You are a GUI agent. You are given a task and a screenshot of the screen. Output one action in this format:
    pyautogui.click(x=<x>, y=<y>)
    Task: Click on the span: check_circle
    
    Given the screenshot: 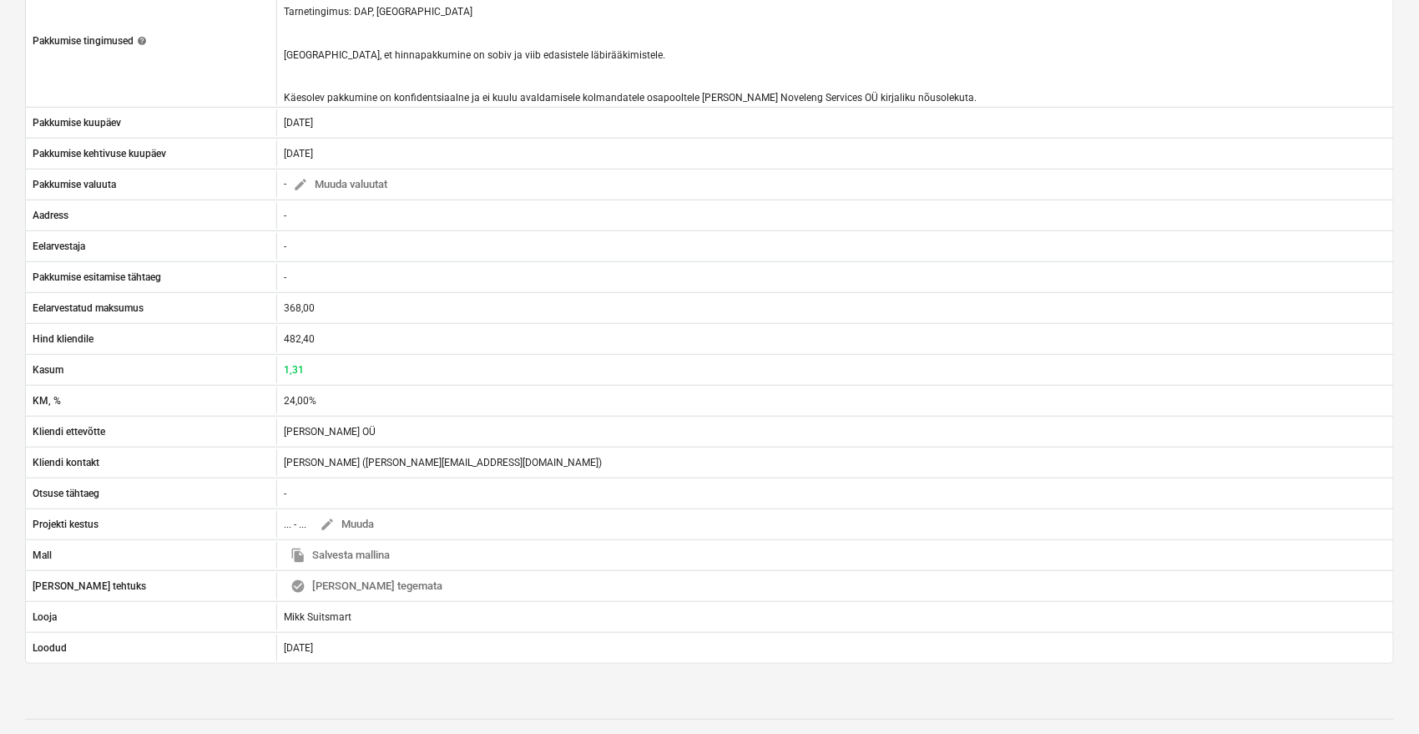 What is the action you would take?
    pyautogui.click(x=298, y=586)
    